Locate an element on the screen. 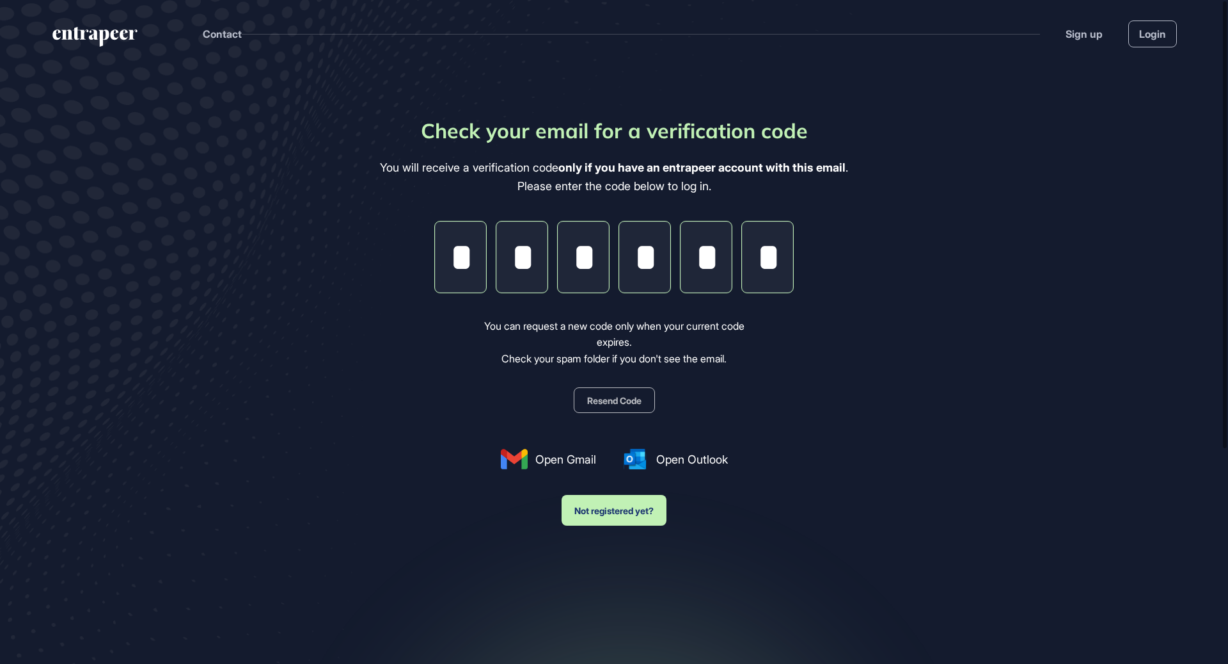 The width and height of the screenshot is (1228, 664). div: You will receive a verification code . Please enter the code below to log in. is located at coordinates (614, 177).